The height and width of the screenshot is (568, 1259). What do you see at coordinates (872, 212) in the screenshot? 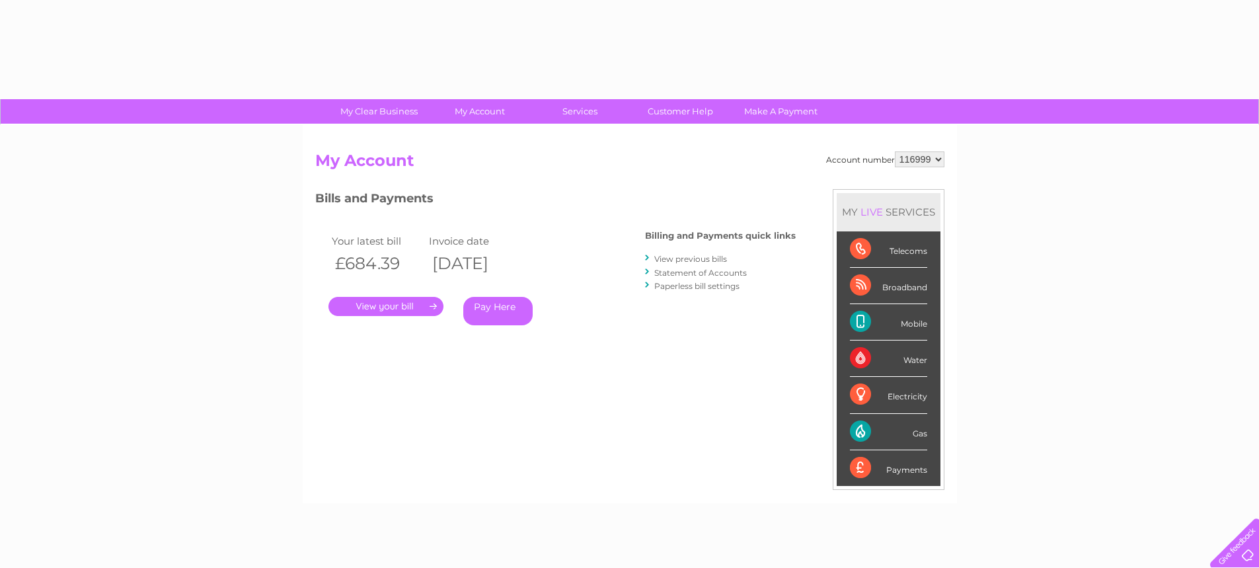
I see `div: LIVE` at bounding box center [872, 212].